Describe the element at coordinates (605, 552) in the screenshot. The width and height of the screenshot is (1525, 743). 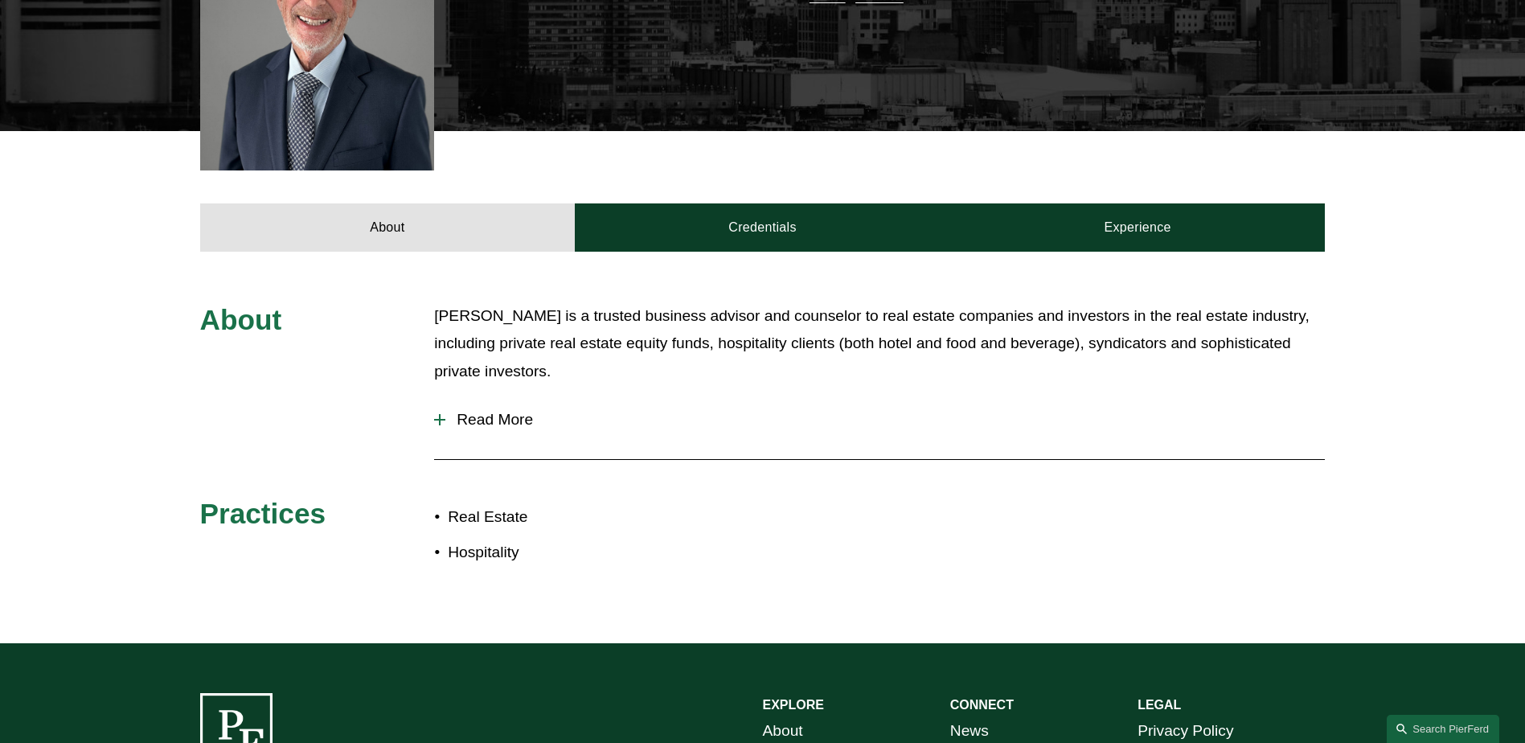
I see `p: Hospitality` at that location.